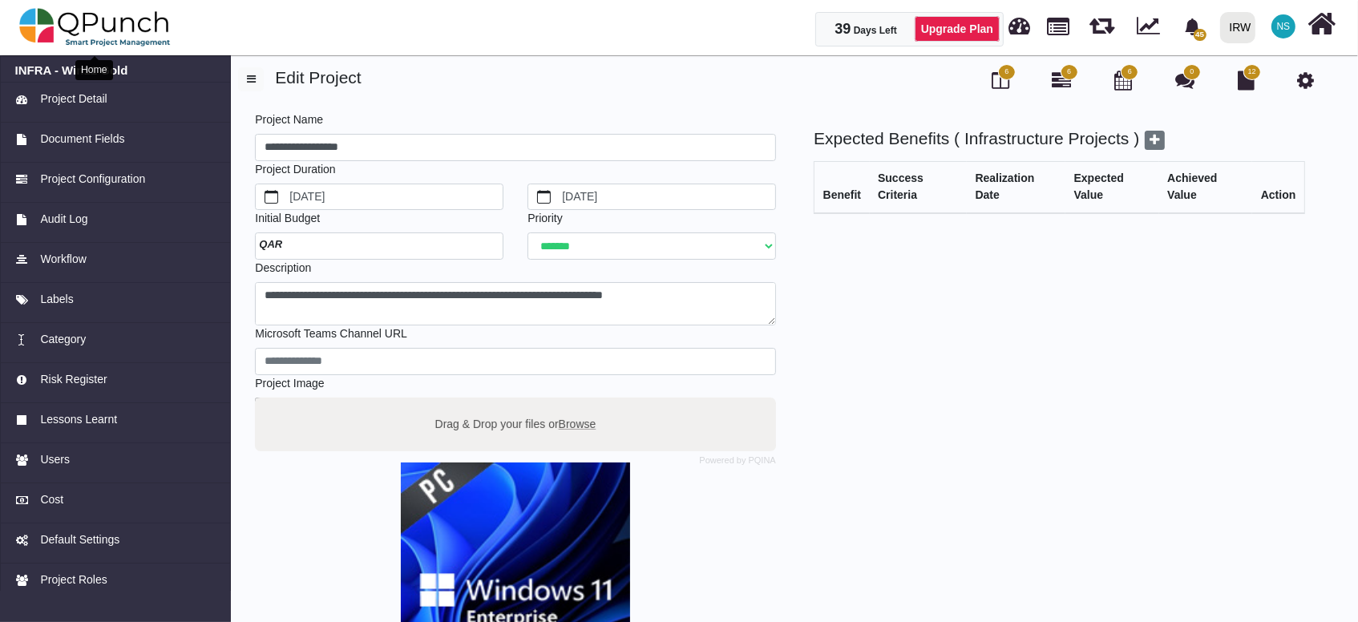 This screenshot has height=622, width=1358. I want to click on div: Realization Date, so click(1017, 187).